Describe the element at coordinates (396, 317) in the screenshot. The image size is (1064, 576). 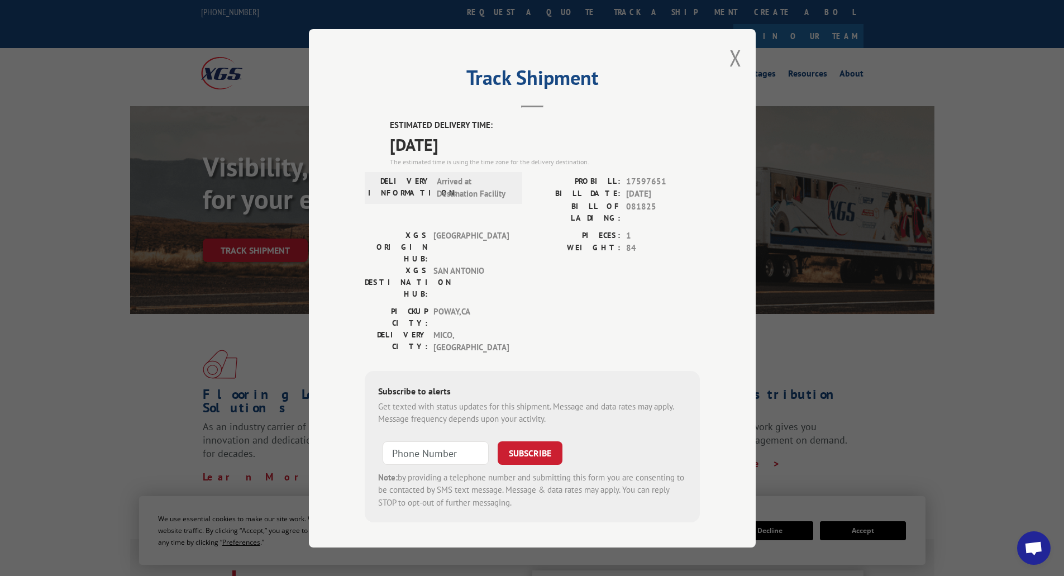
I see `label: PICKUP CITY:` at that location.